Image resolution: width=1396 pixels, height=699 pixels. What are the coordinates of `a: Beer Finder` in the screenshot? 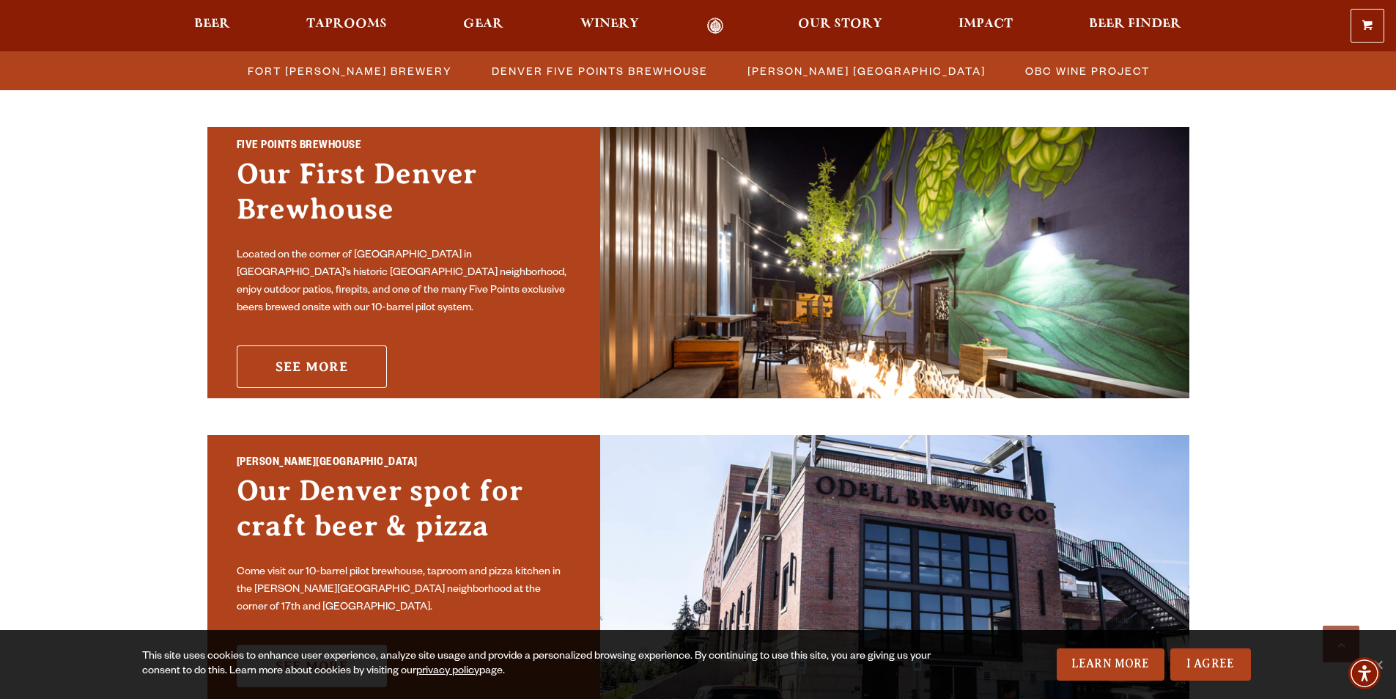 It's located at (1135, 26).